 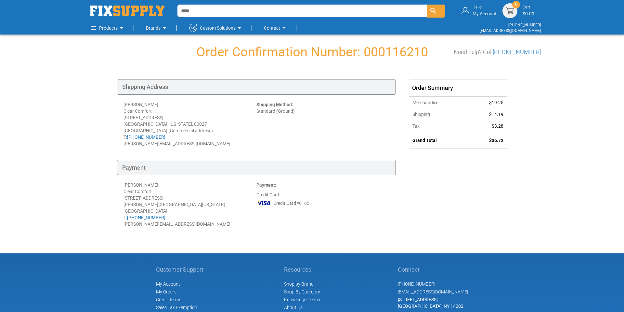 I want to click on div: Order Summary, so click(x=458, y=88).